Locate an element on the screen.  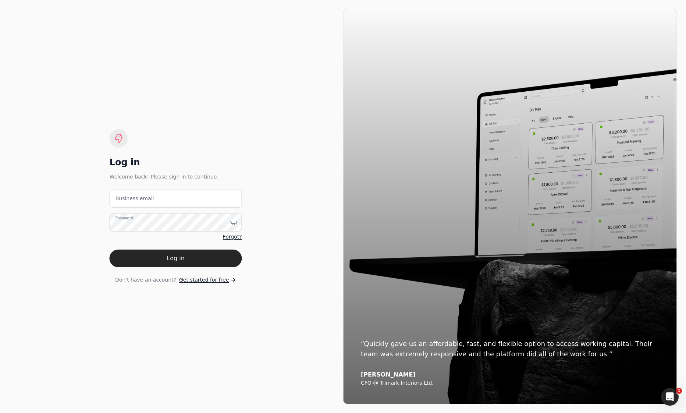
div: “Quickly gave us an affordable, fast, and flexible option to access working capital. Their team w... is located at coordinates (510, 349).